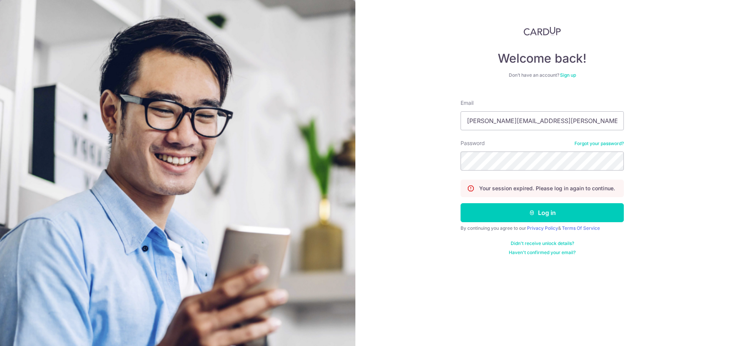 The height and width of the screenshot is (346, 729). What do you see at coordinates (473, 143) in the screenshot?
I see `label: Password` at bounding box center [473, 143].